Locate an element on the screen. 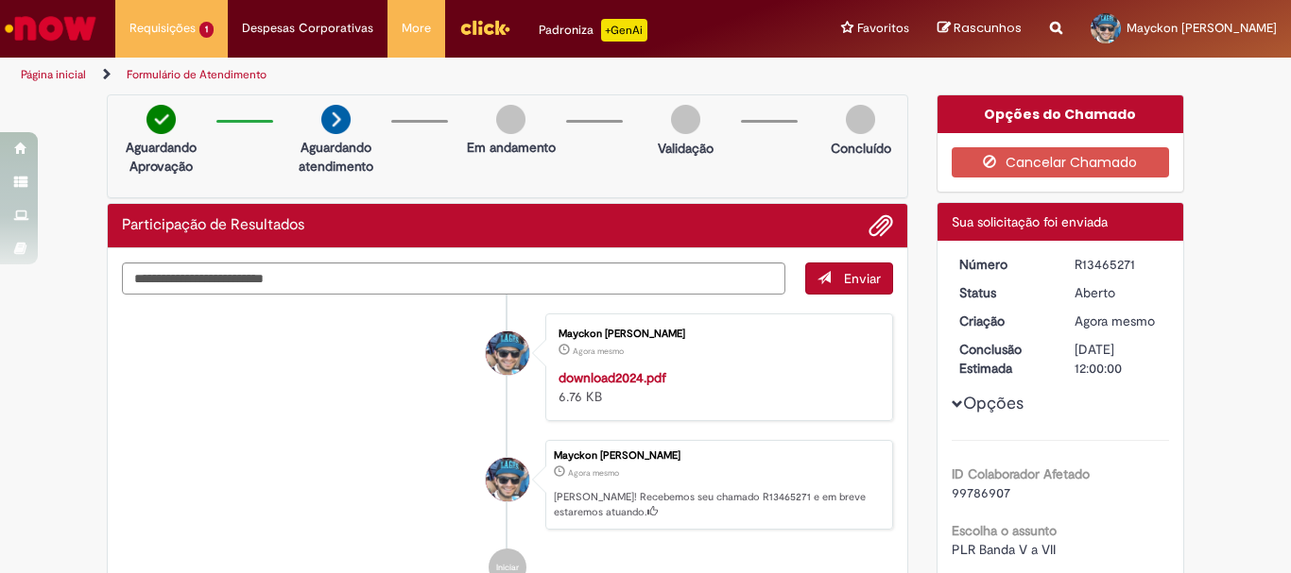  p: Aguardando atendimento is located at coordinates (335, 157).